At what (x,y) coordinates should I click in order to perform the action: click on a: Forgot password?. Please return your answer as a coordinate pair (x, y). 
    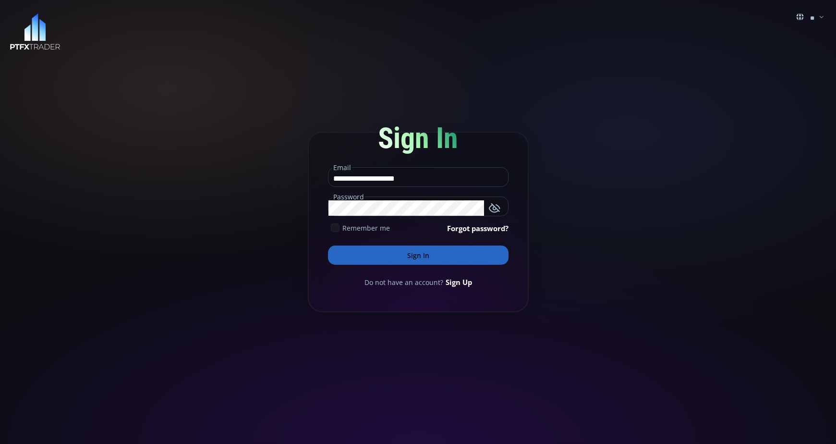
    Looking at the image, I should click on (478, 228).